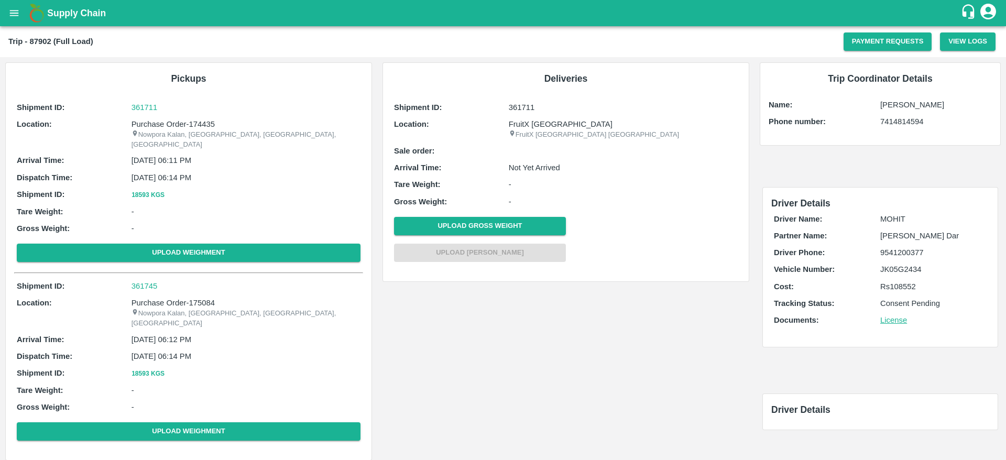 This screenshot has width=1006, height=460. I want to click on div: account of current user, so click(988, 13).